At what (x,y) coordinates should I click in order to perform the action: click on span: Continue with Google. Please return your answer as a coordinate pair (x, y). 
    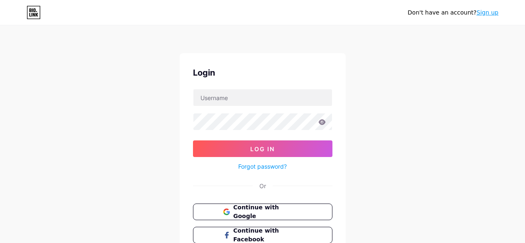
    Looking at the image, I should click on (267, 212).